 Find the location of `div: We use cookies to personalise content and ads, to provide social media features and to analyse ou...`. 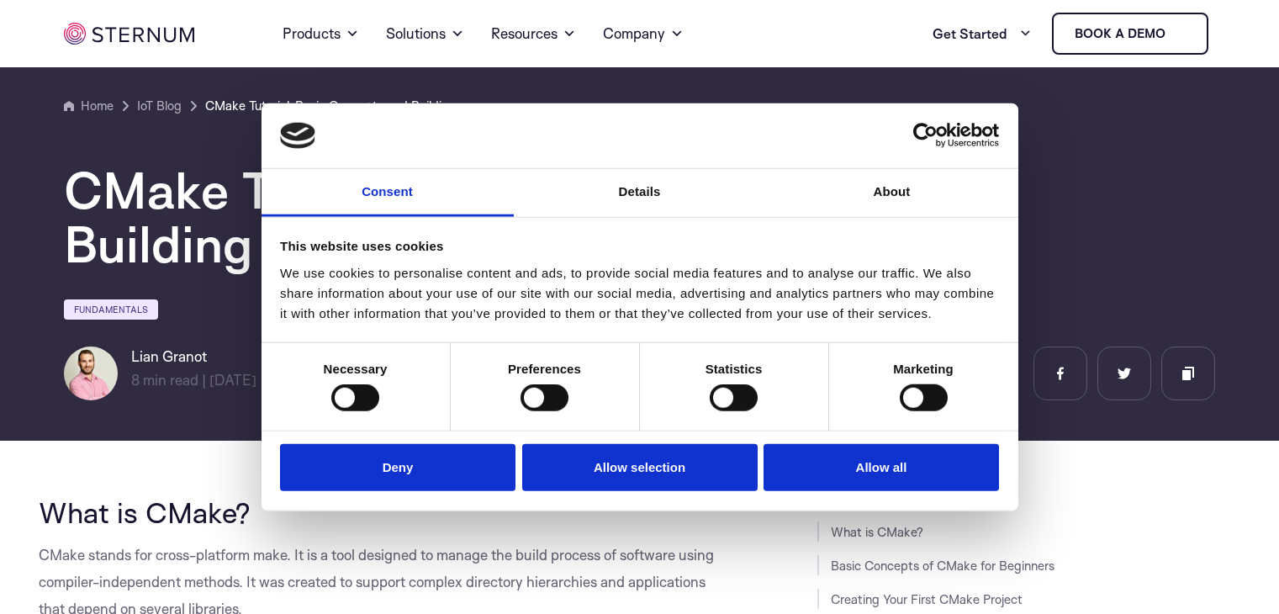

div: We use cookies to personalise content and ads, to provide social media features and to analyse ou... is located at coordinates (639, 293).